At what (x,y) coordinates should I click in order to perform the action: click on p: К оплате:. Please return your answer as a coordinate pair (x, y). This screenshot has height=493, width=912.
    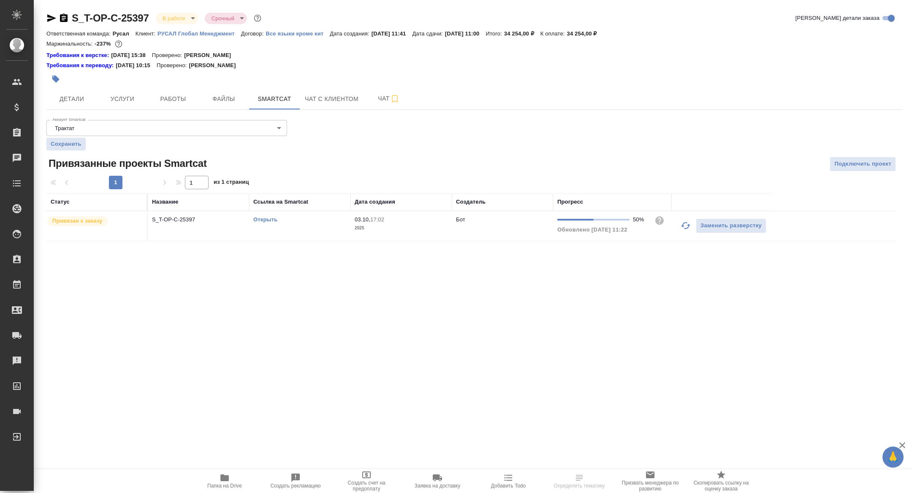
    Looking at the image, I should click on (553, 33).